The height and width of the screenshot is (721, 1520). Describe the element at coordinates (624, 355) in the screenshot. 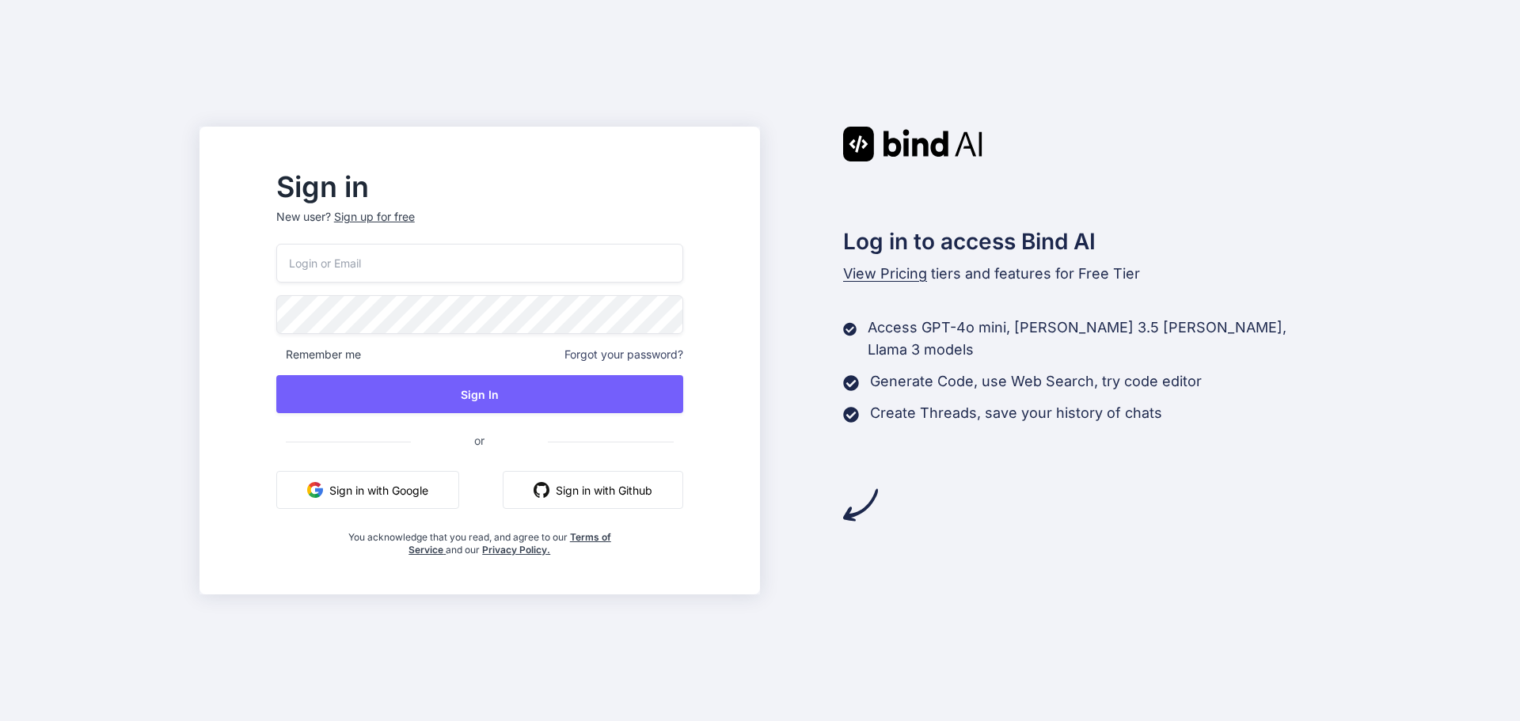

I see `span: Forgot your password?` at that location.